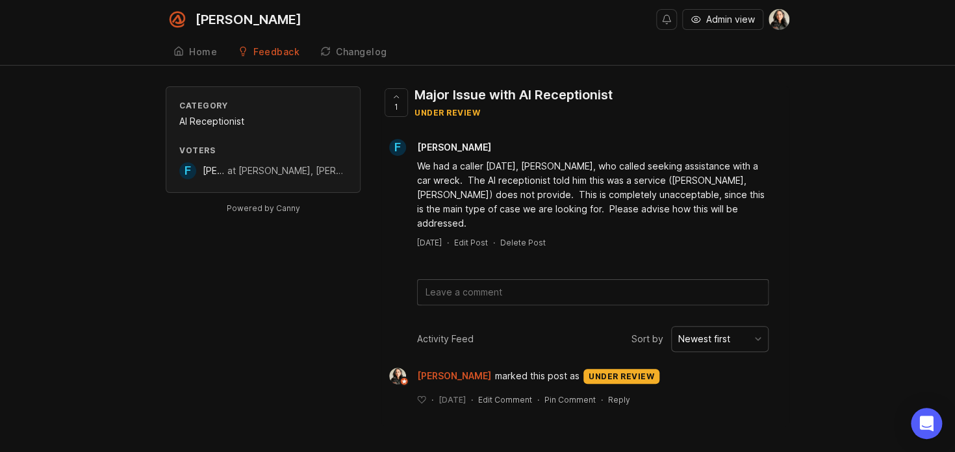  I want to click on a: Changelog, so click(353, 52).